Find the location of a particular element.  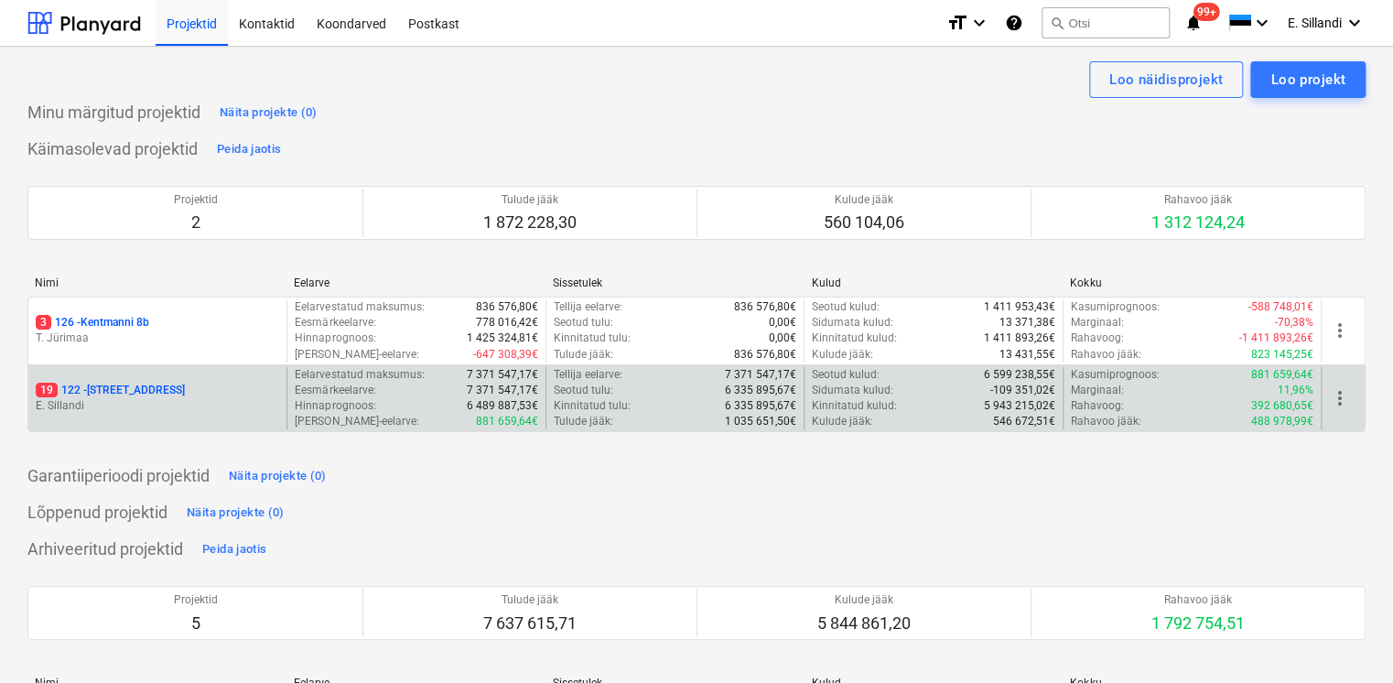

p: Minu märgitud projektid is located at coordinates (114, 113).